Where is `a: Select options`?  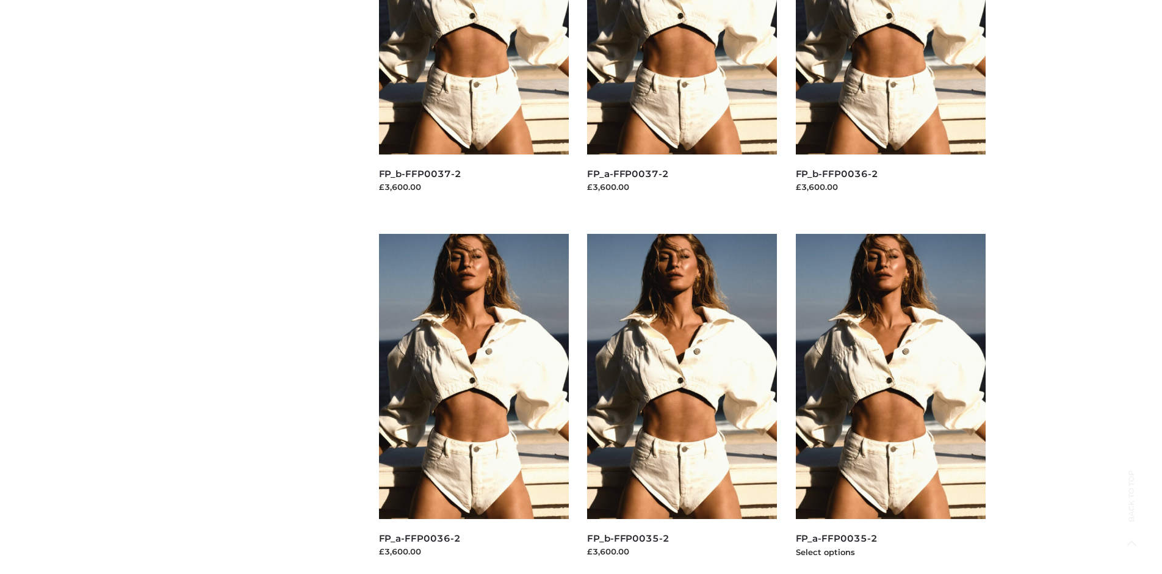
a: Select options is located at coordinates (825, 552).